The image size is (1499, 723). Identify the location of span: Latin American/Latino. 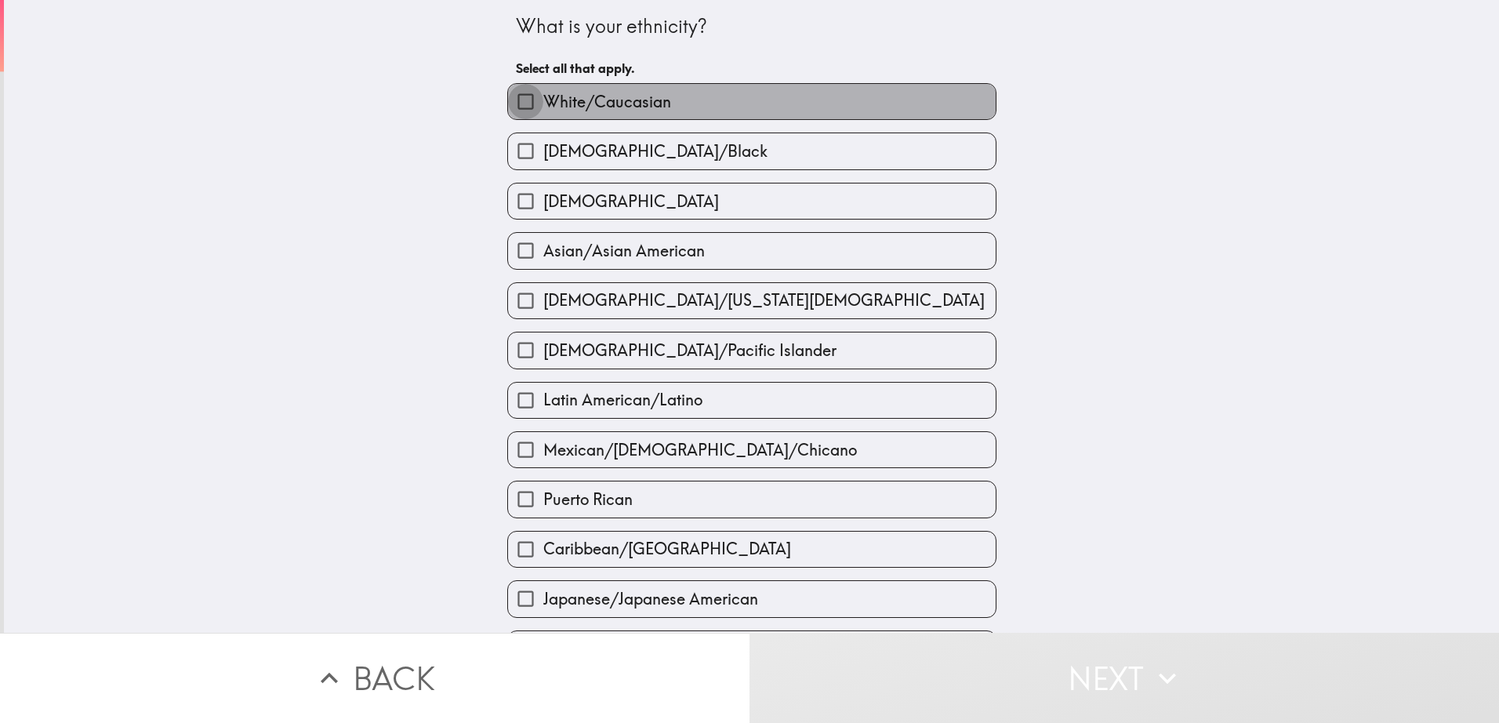
(622, 400).